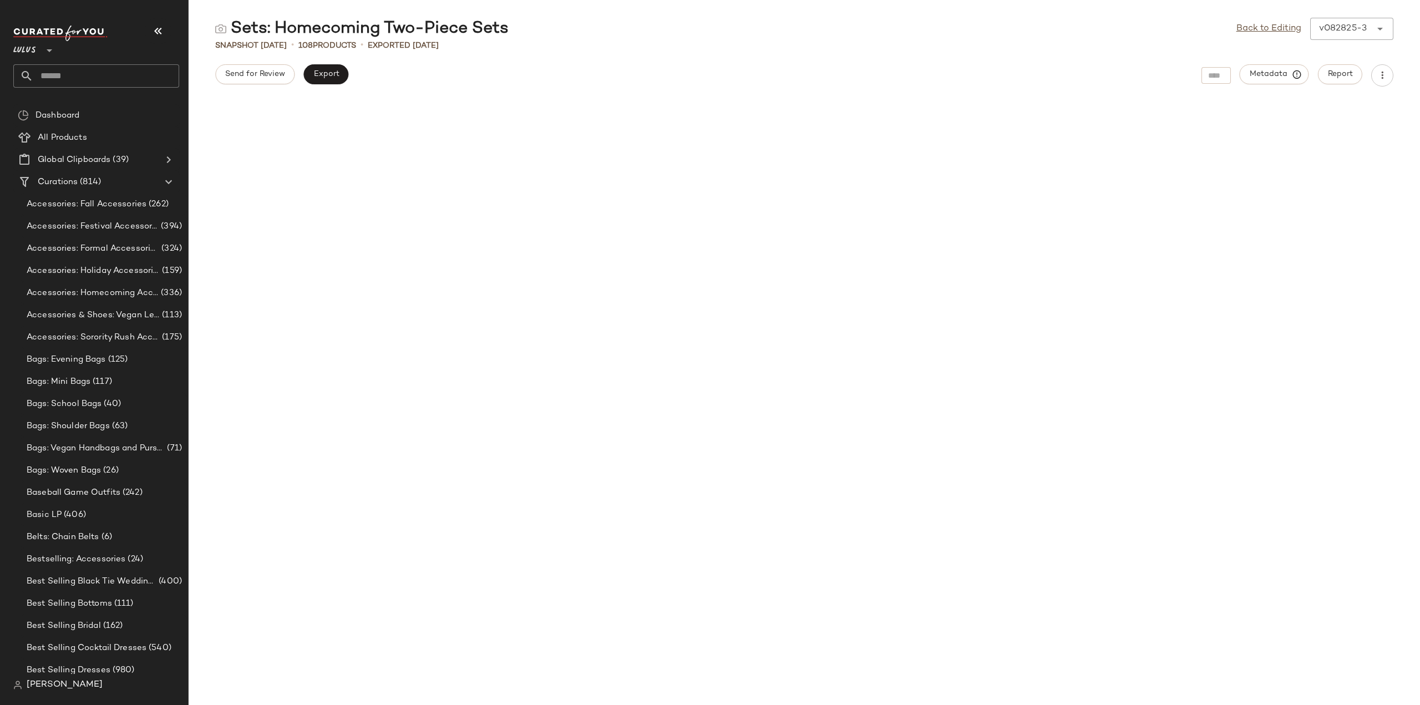 Image resolution: width=1420 pixels, height=705 pixels. Describe the element at coordinates (76, 559) in the screenshot. I see `span: Bestselling: Accessories` at that location.